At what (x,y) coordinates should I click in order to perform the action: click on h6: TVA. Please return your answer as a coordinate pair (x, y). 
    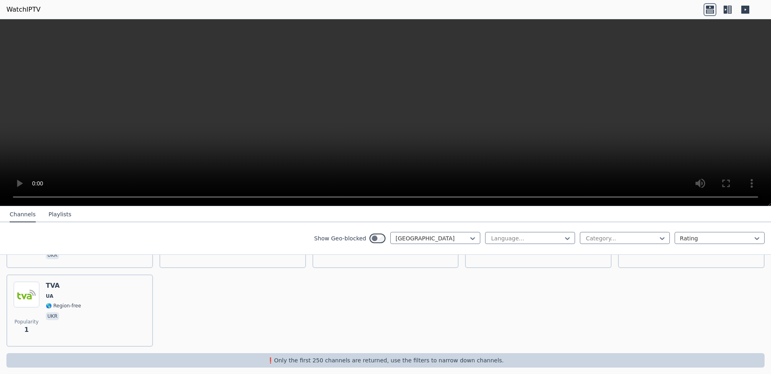
    Looking at the image, I should click on (63, 286).